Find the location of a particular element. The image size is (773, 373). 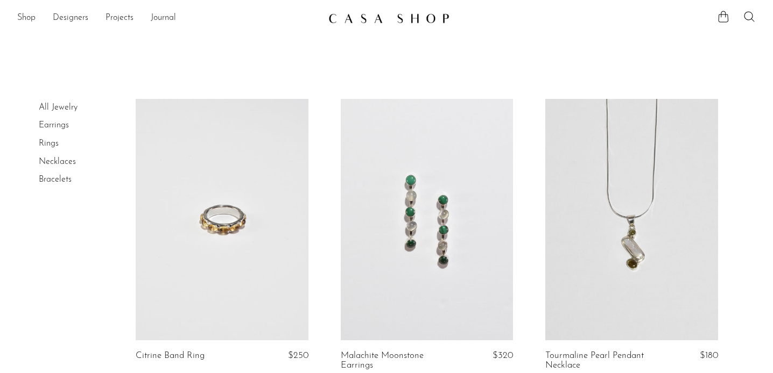

a: Earrings is located at coordinates (54, 125).